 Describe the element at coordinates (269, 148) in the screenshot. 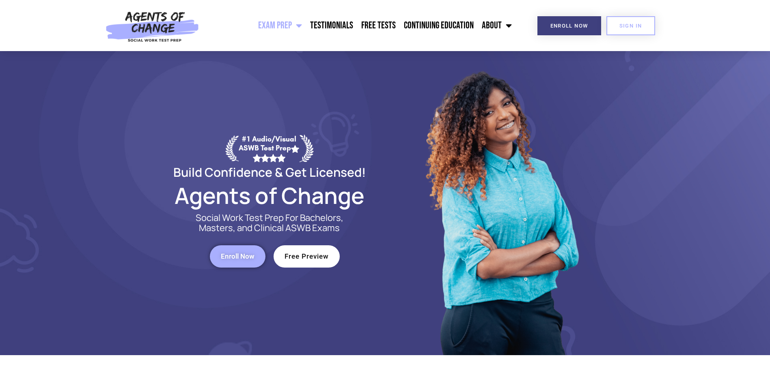

I see `div: #1 Audio/Visual ASWB Test Prep` at that location.